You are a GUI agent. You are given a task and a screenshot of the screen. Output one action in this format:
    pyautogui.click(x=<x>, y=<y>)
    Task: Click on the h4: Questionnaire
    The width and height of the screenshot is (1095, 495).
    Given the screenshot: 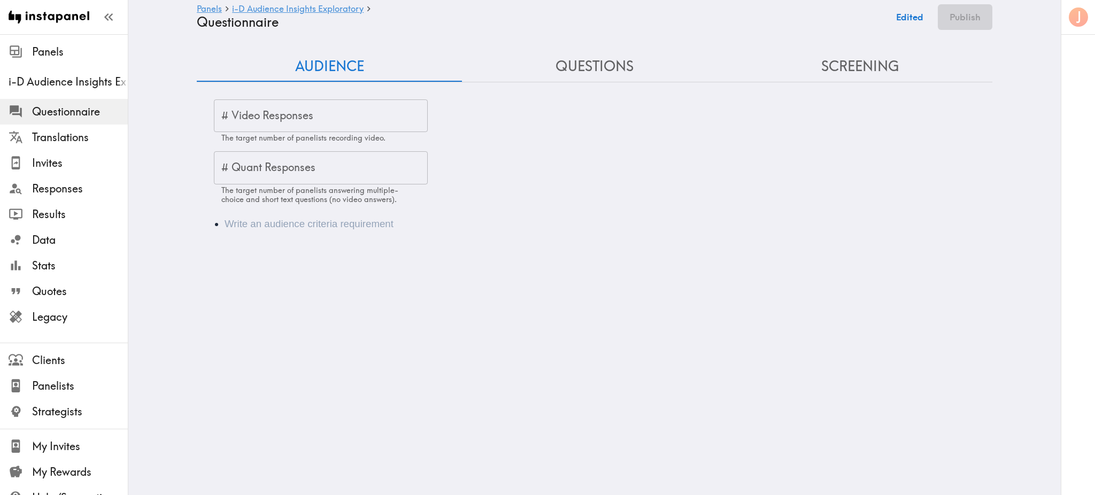 What is the action you would take?
    pyautogui.click(x=539, y=22)
    